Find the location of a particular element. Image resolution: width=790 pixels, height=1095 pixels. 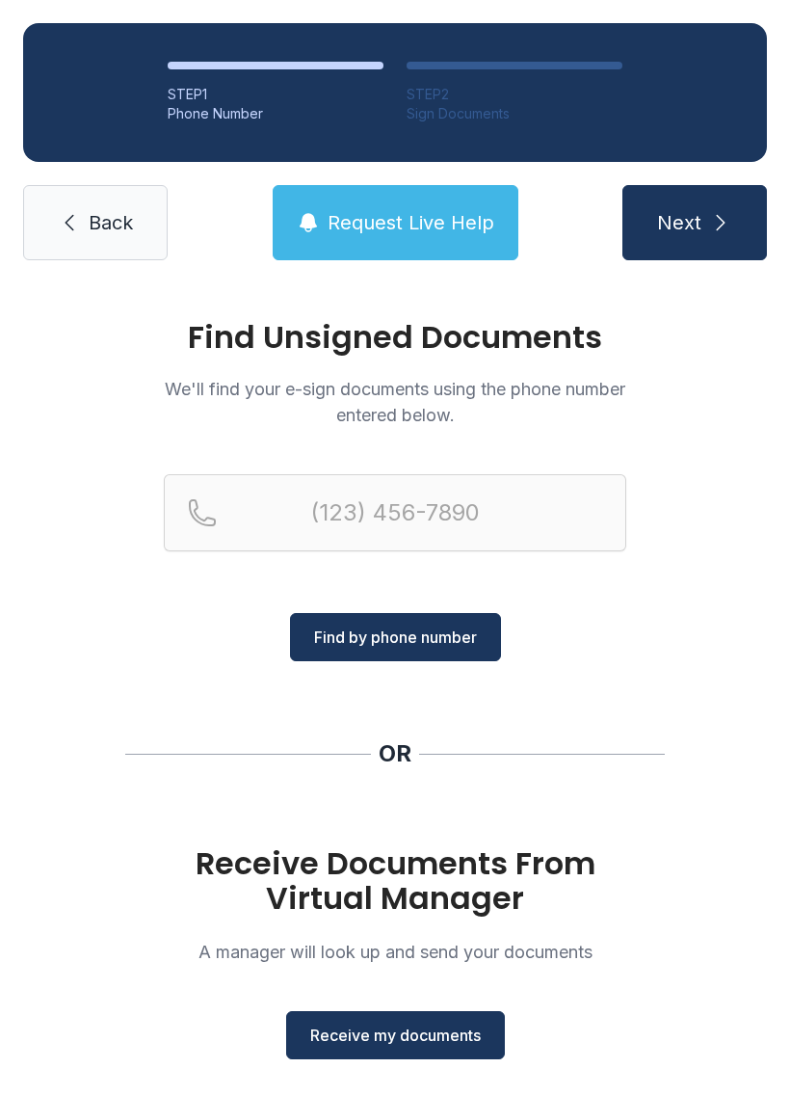

span: Find by phone number is located at coordinates (395, 637).